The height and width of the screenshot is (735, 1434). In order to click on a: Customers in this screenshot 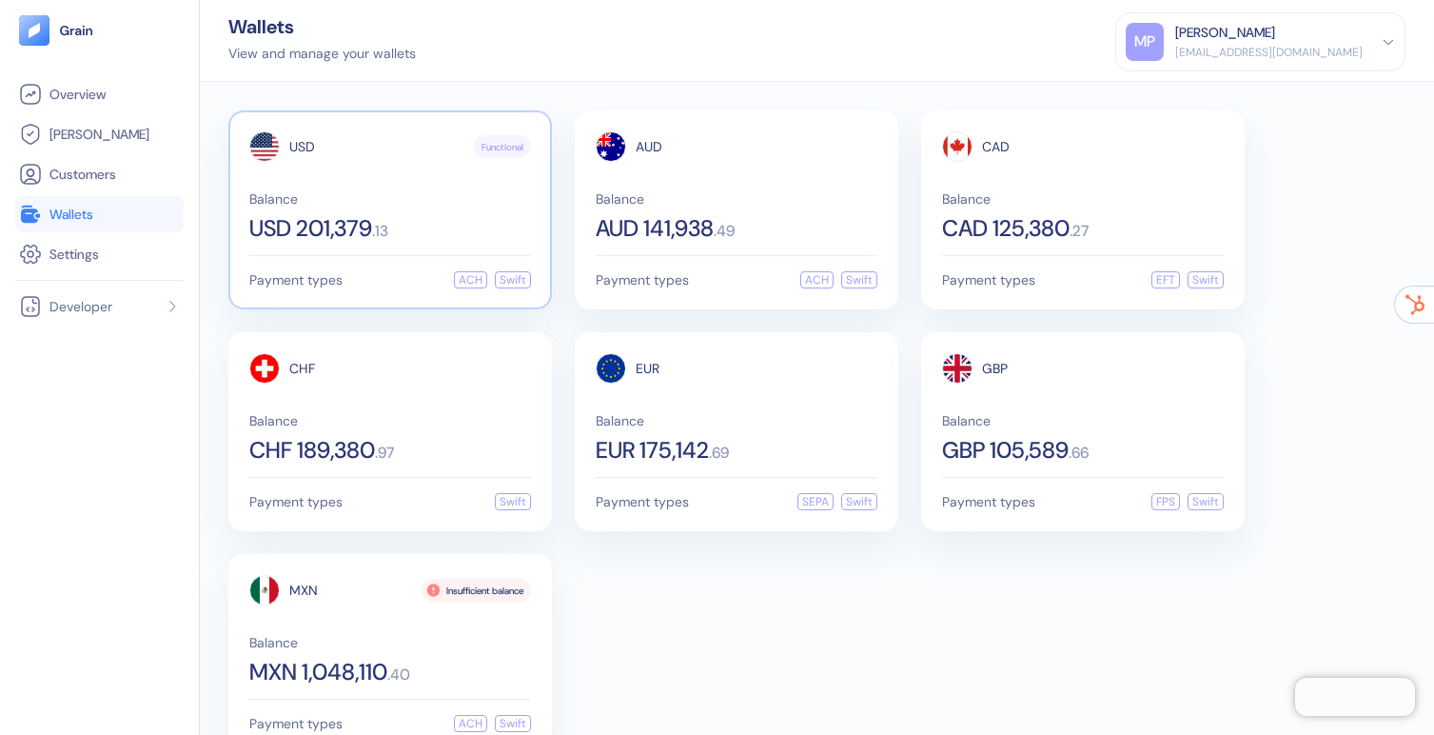, I will do `click(99, 174)`.